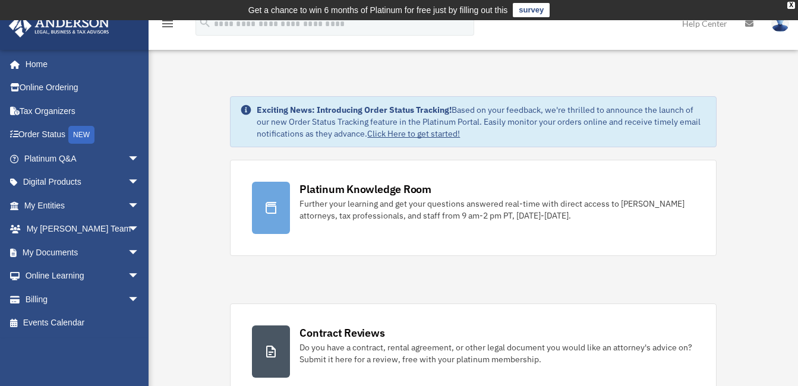 The image size is (798, 386). What do you see at coordinates (531, 10) in the screenshot?
I see `a: survey` at bounding box center [531, 10].